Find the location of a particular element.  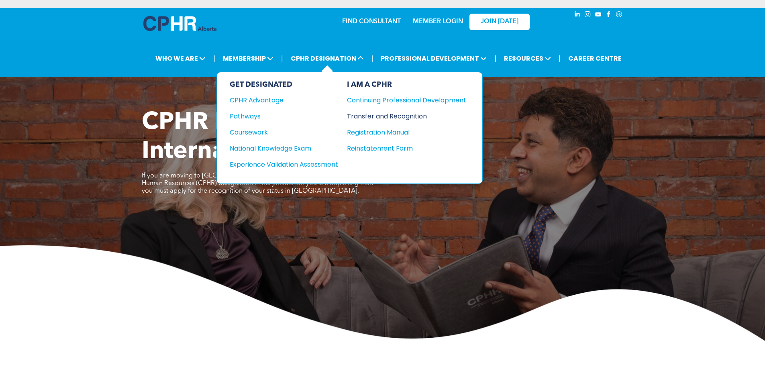

a: Transfer and Recognition is located at coordinates (407, 116).